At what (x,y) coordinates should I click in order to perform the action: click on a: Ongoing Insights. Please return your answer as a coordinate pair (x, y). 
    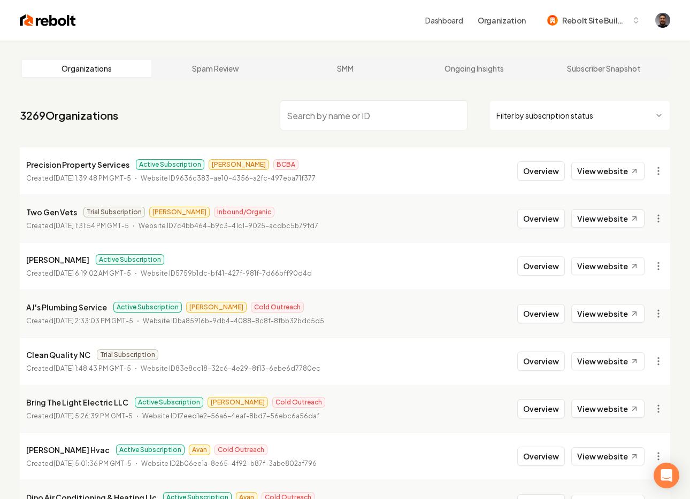
    Looking at the image, I should click on (474, 68).